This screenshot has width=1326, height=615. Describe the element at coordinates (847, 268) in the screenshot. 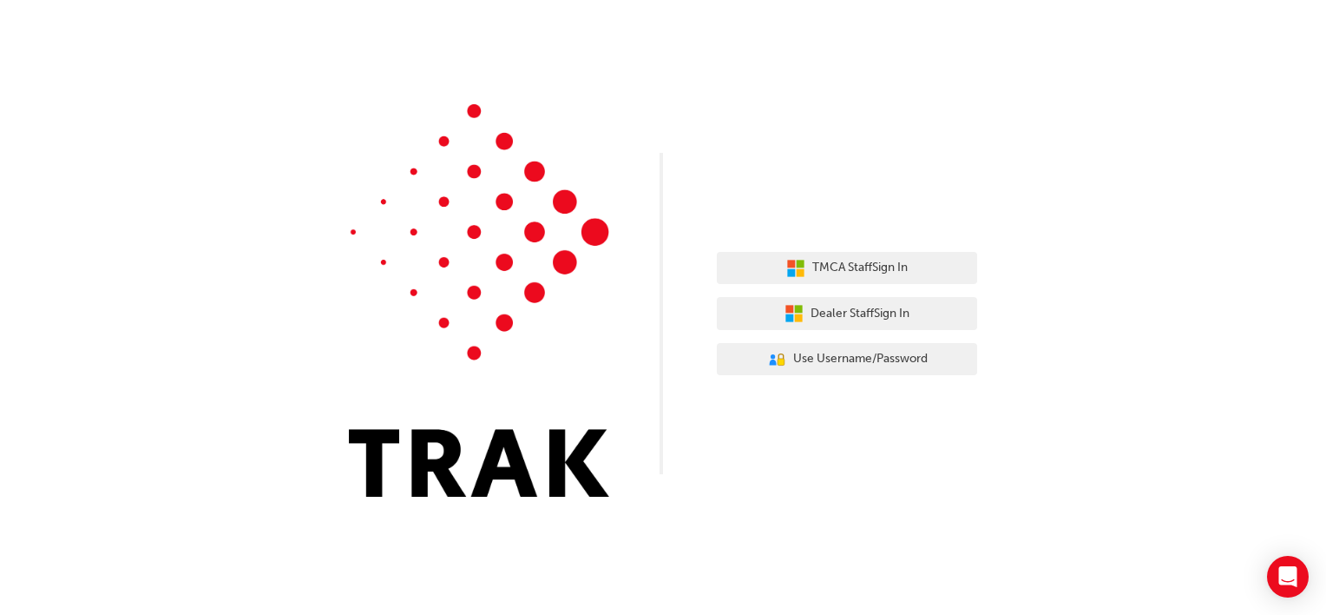

I see `button: TMCA StaffSign In` at that location.